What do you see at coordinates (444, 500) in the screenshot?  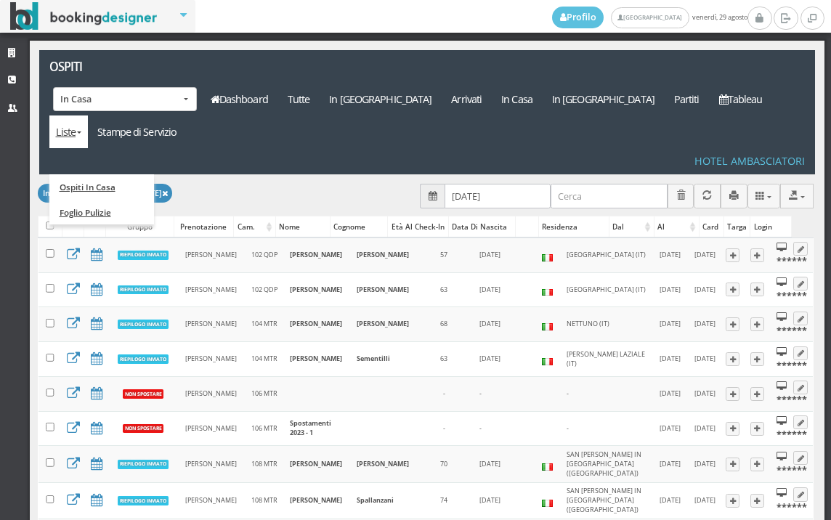 I see `td: 74` at bounding box center [444, 500].